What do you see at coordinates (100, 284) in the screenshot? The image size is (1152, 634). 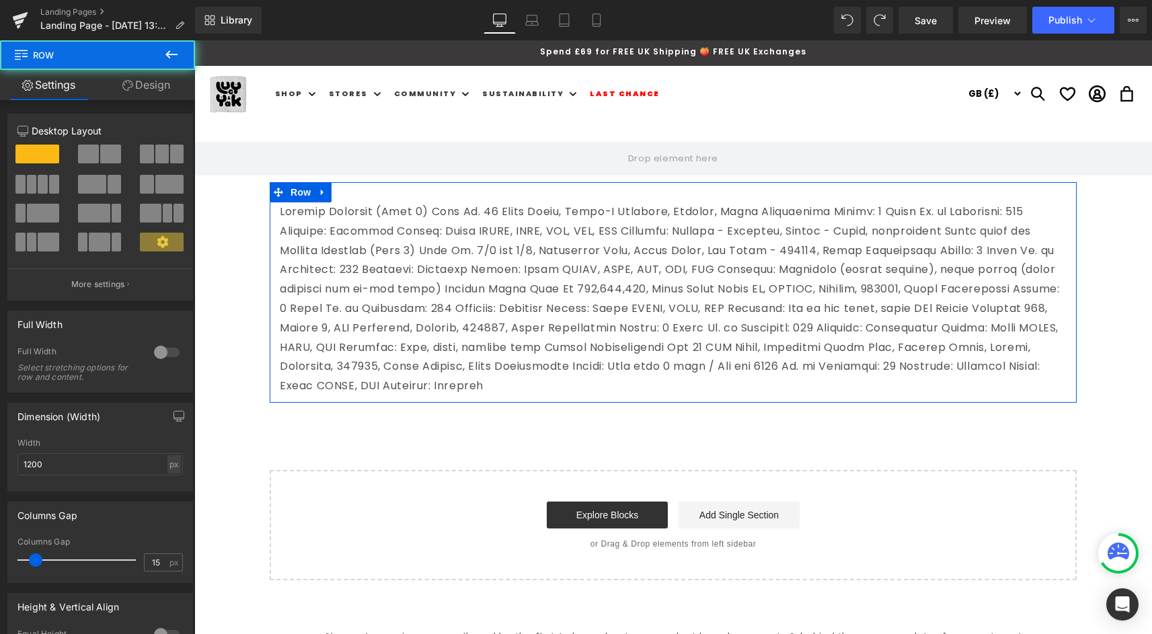 I see `button: More settings` at bounding box center [100, 284].